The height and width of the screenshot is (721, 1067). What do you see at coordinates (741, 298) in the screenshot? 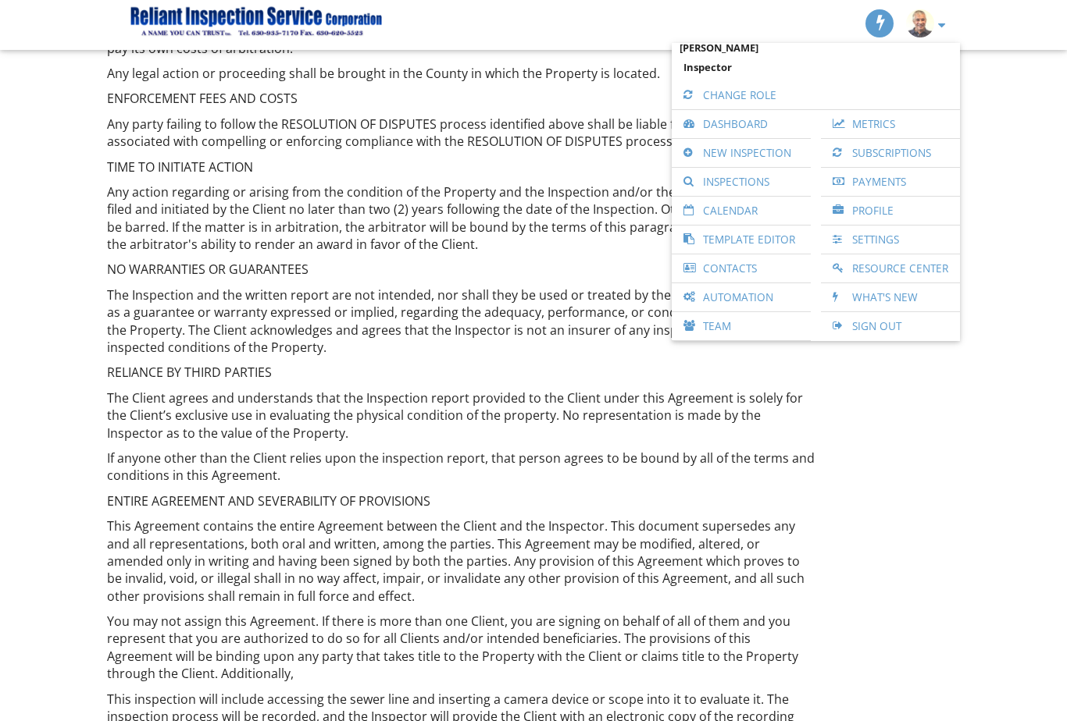
I see `a: Automation` at bounding box center [741, 298].